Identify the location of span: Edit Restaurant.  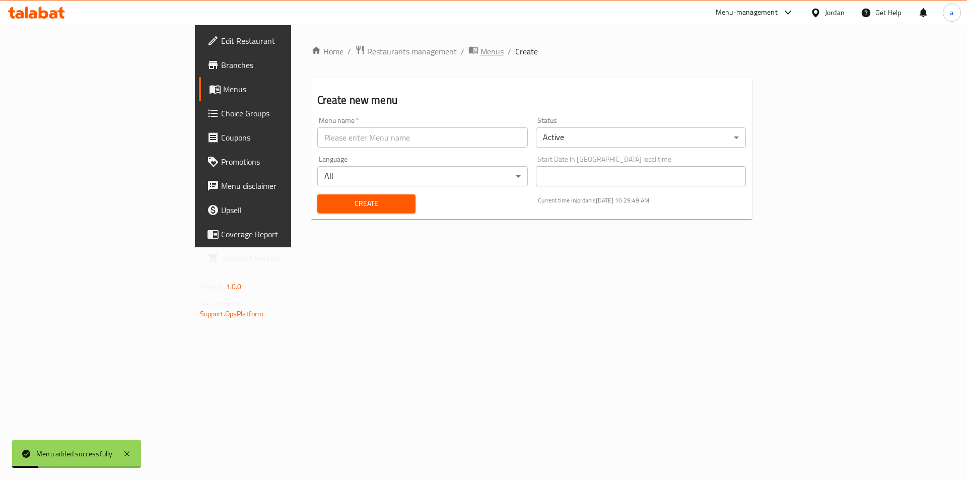
(285, 41).